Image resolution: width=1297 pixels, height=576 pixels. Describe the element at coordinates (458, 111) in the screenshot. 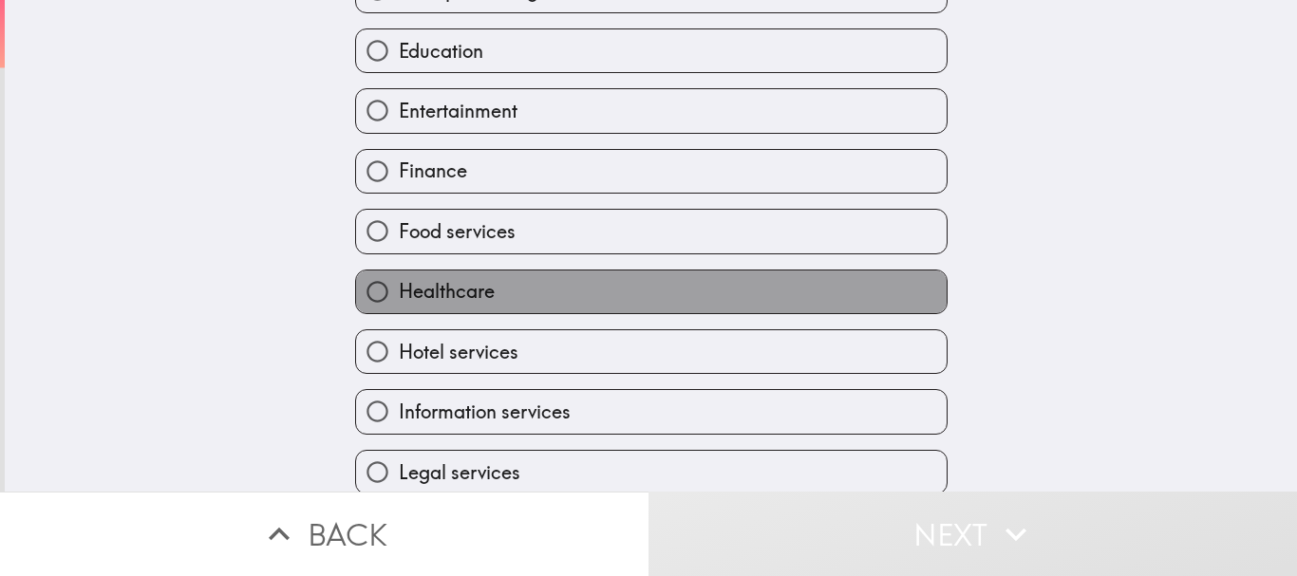

I see `span: Entertainment` at that location.